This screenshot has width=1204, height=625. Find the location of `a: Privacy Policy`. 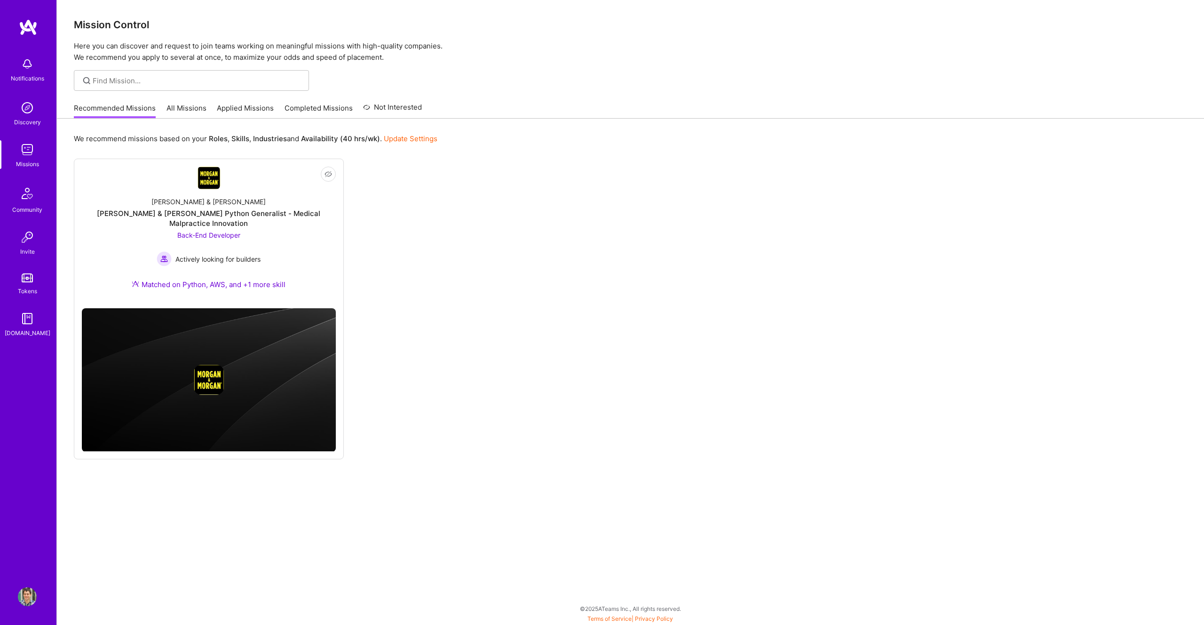

a: Privacy Policy is located at coordinates (654, 618).